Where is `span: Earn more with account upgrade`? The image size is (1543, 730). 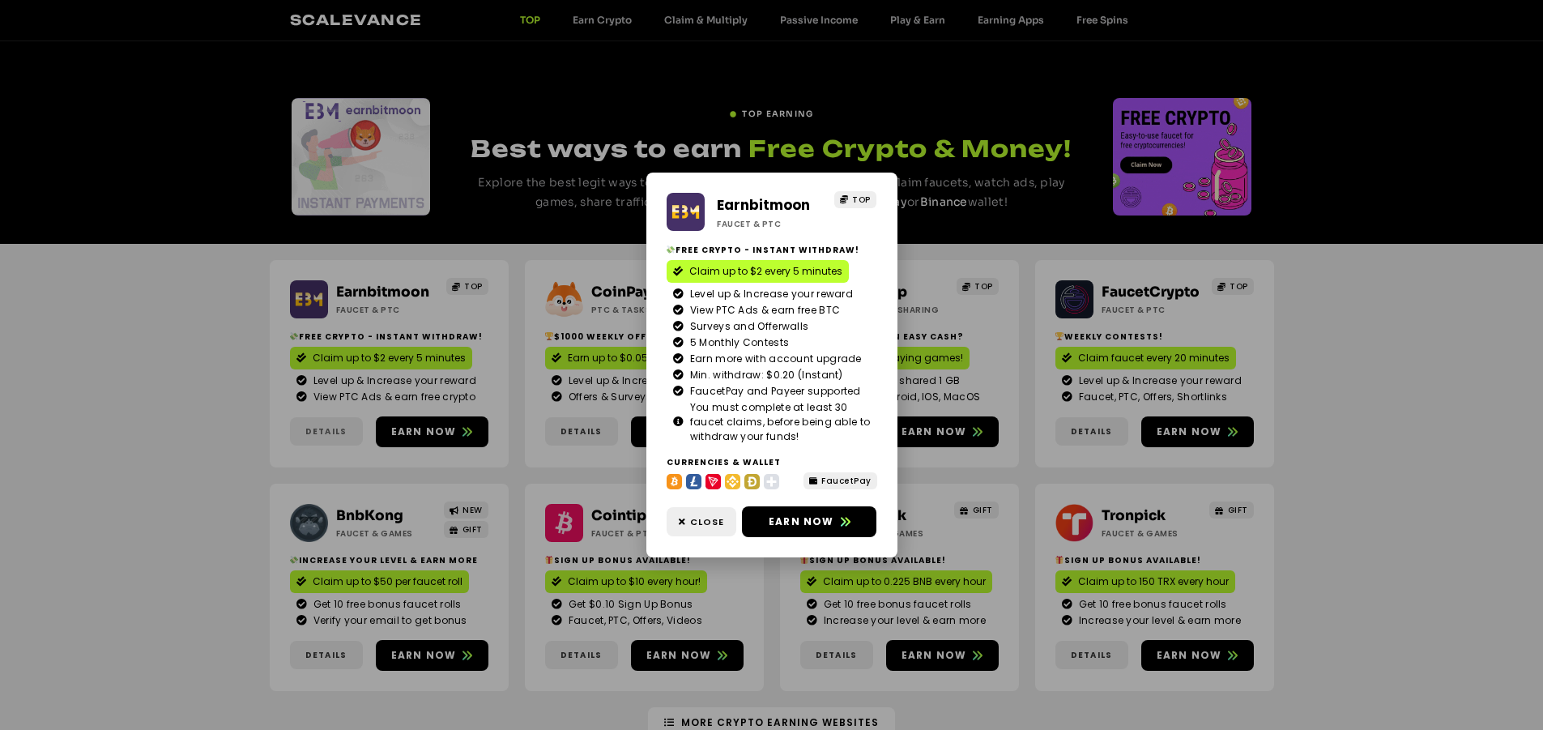
span: Earn more with account upgrade is located at coordinates (773, 359).